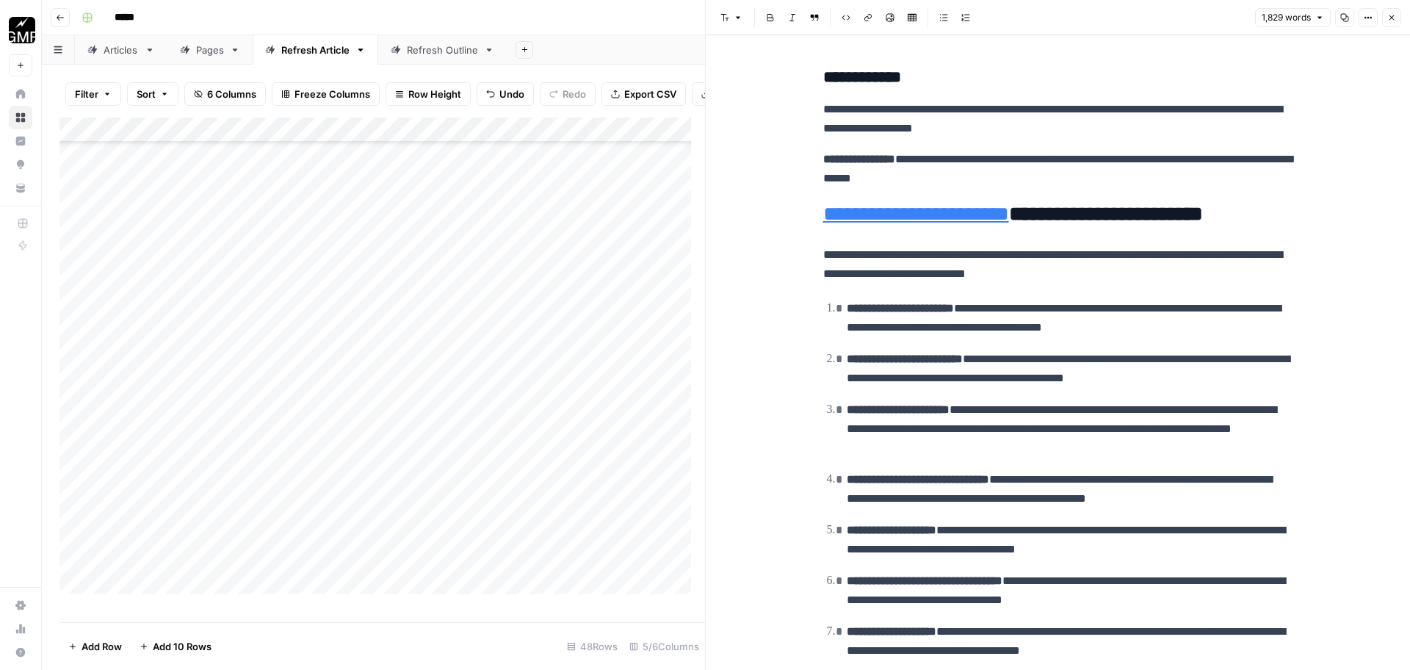  I want to click on button: Filter, so click(93, 94).